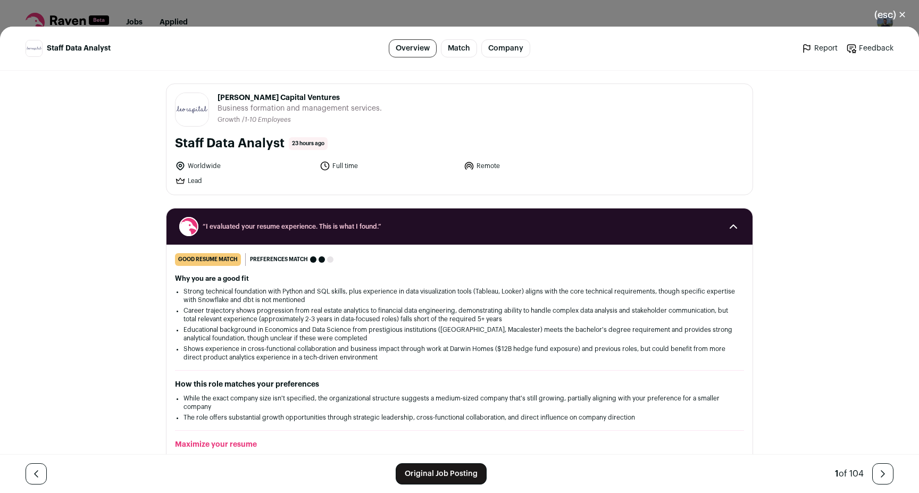  Describe the element at coordinates (870, 48) in the screenshot. I see `a: Feedback` at that location.